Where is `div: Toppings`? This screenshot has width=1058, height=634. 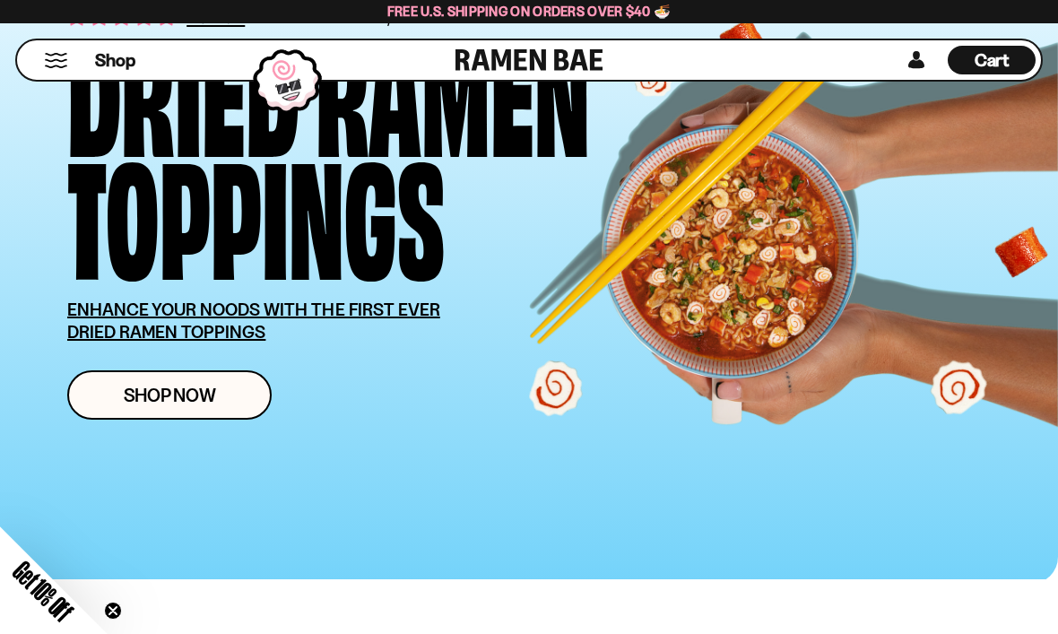
div: Toppings is located at coordinates (256, 210).